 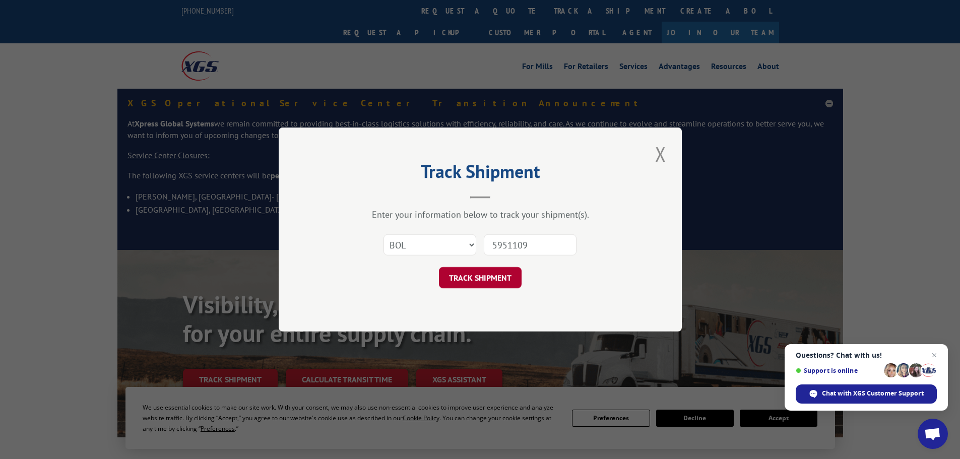 I want to click on span: Questions? Chat with us!, so click(x=866, y=355).